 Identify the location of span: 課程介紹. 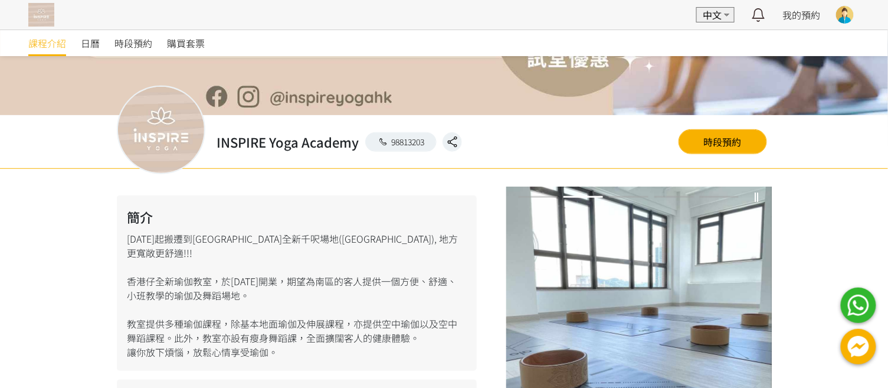
(47, 43).